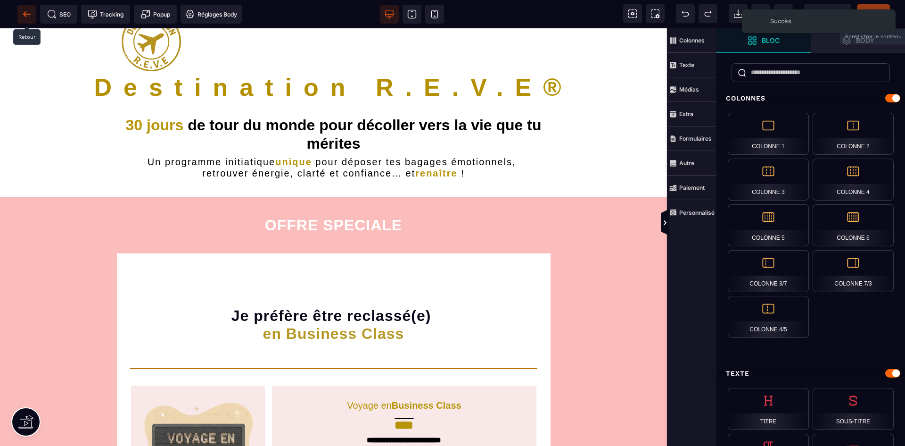 This screenshot has width=905, height=446. Describe the element at coordinates (721, 223) in the screenshot. I see `span: Afficher les vues` at that location.